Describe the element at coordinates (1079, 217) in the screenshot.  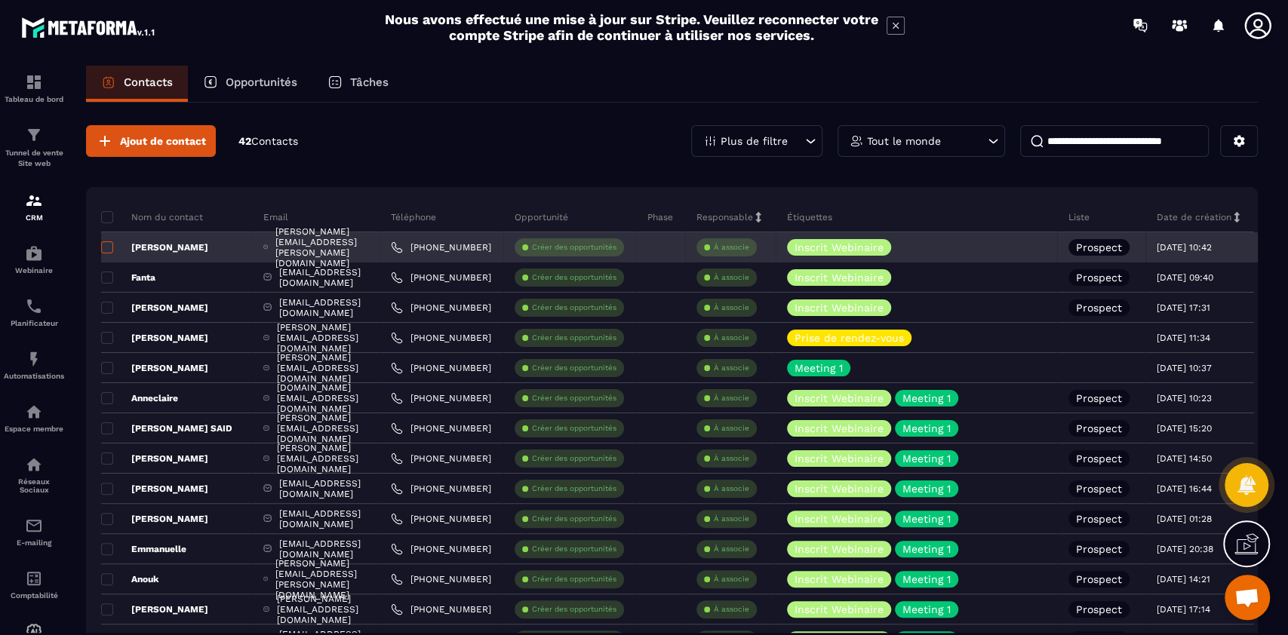
I see `p: Liste` at that location.